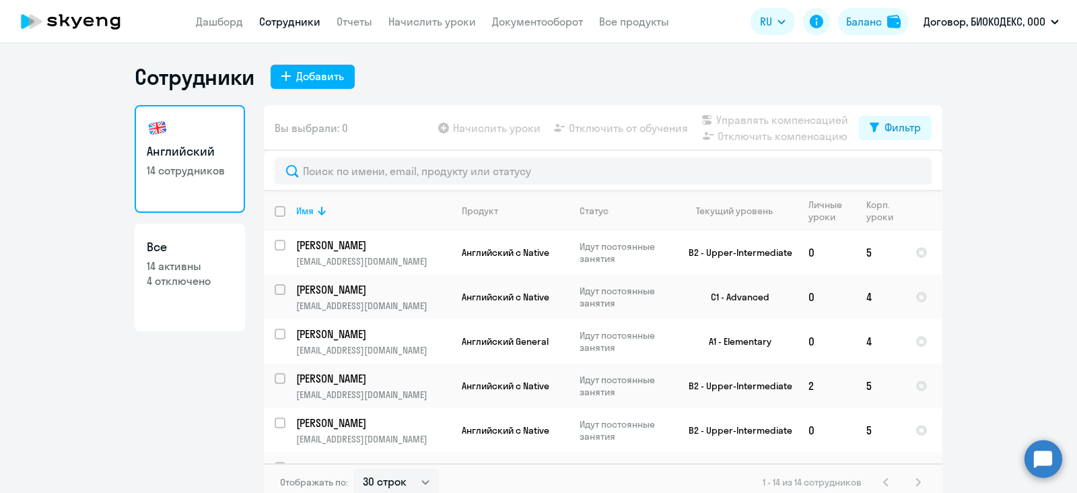  What do you see at coordinates (190, 170) in the screenshot?
I see `p: 14 сотрудников` at bounding box center [190, 170].